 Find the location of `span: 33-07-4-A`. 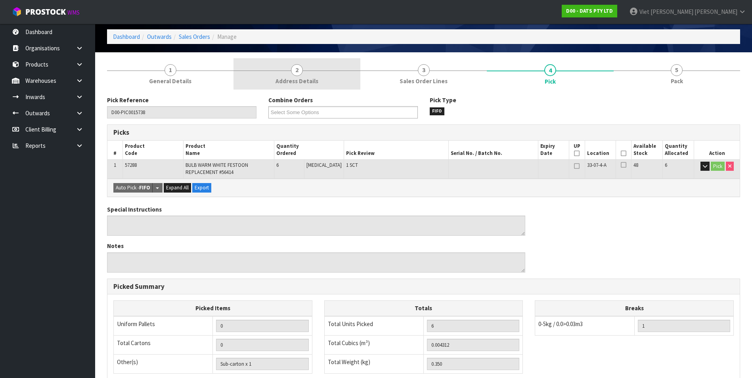

span: 33-07-4-A is located at coordinates (597, 165).